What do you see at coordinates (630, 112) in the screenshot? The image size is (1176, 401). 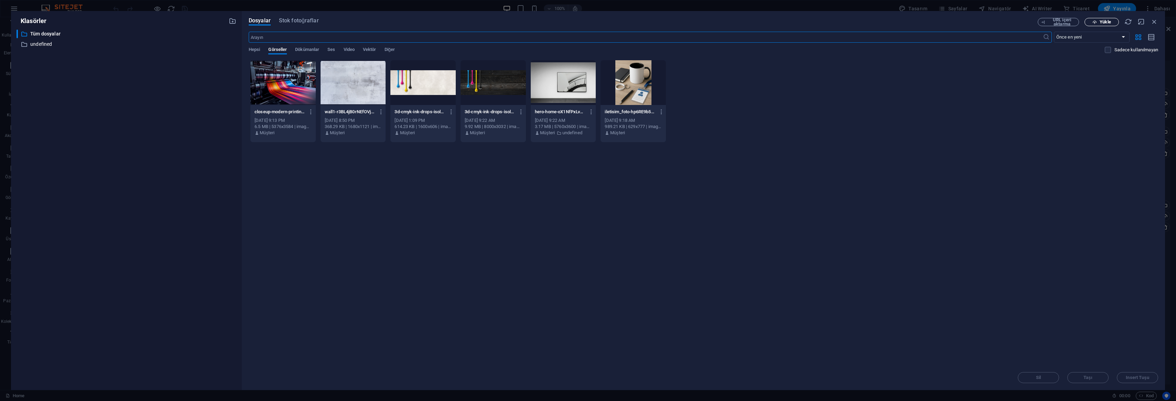 I see `p: iletisim_foto-hp6RE9b5bqsHZlF4VA8dtw.png` at bounding box center [630, 112].